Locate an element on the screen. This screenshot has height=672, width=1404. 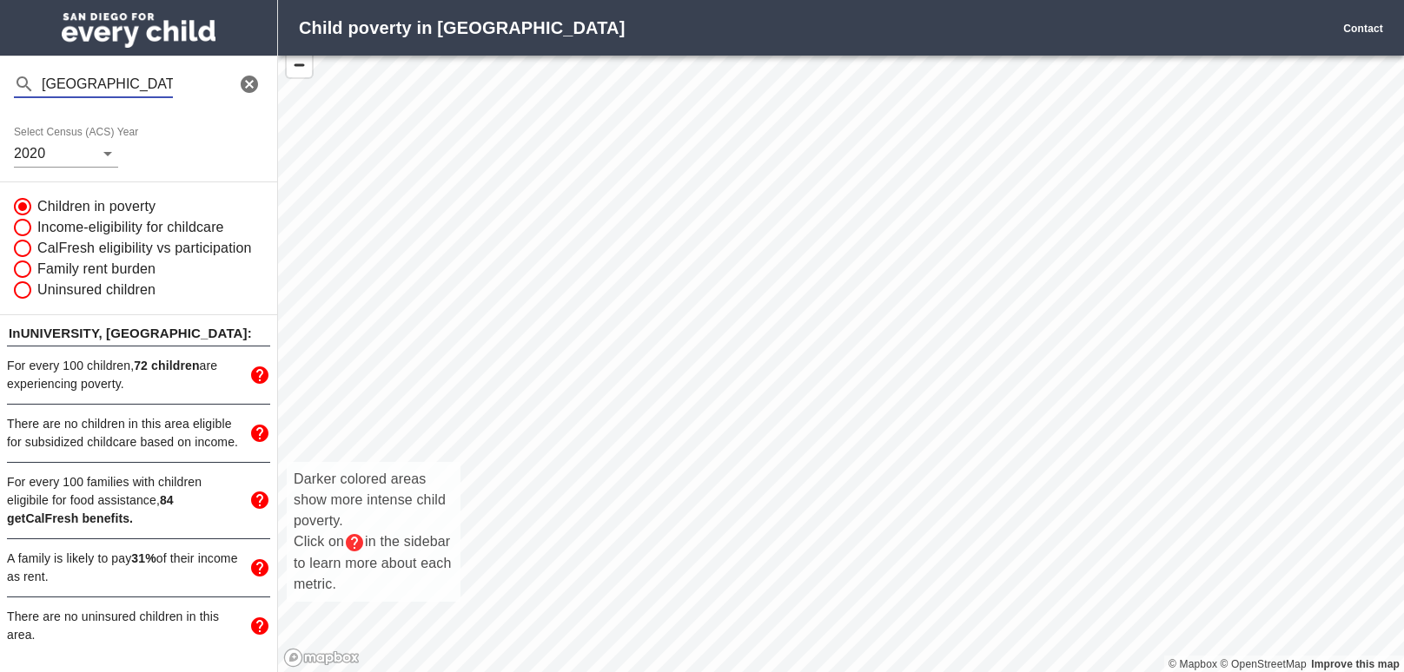
span: A family is likely to pay of their income as rent. is located at coordinates (122, 567).